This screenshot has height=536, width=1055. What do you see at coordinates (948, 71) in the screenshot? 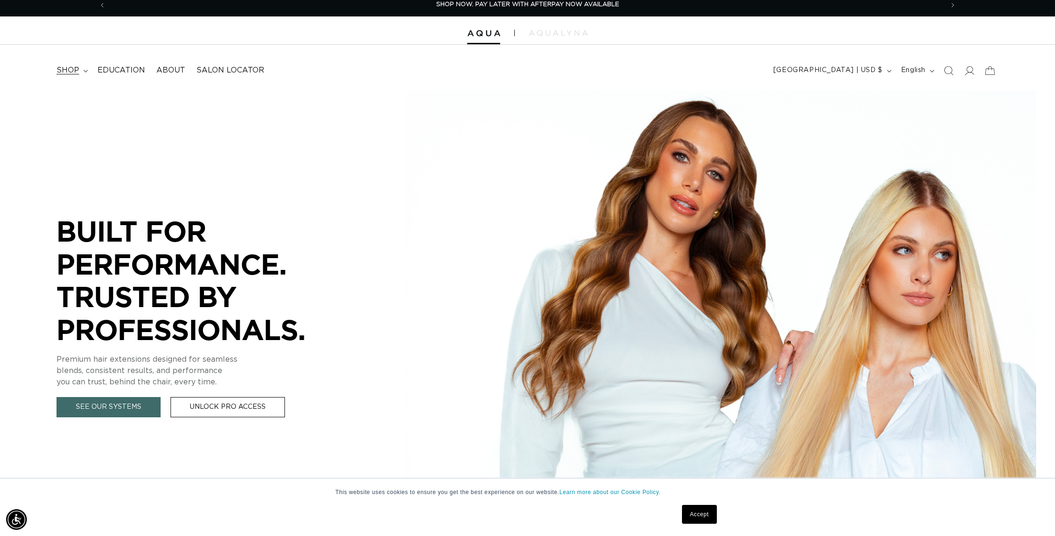
I see `summary: Search` at bounding box center [948, 71].